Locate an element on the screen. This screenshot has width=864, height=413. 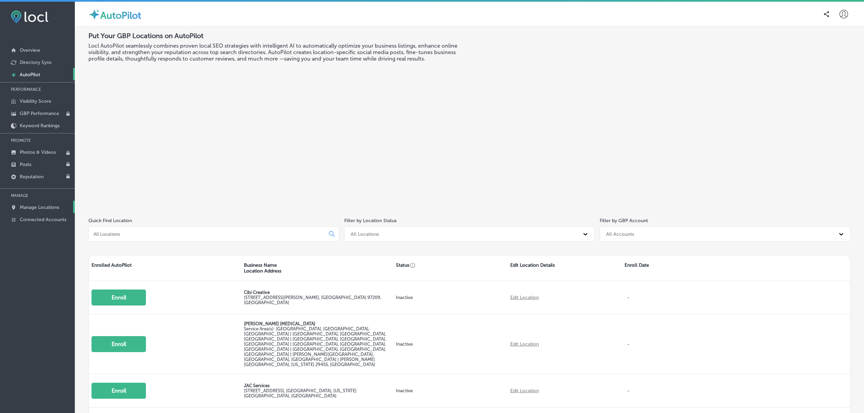
p: Directory Sync is located at coordinates (36, 62).